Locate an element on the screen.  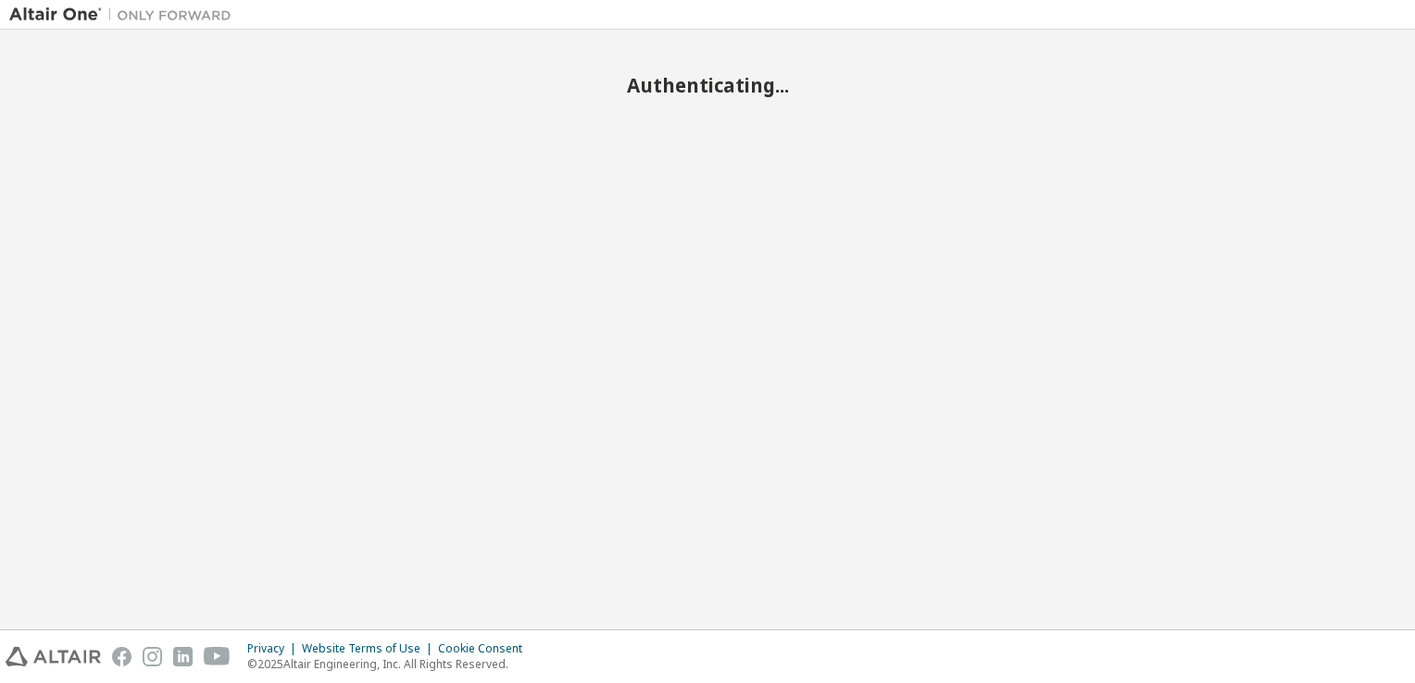
img: instagram.svg is located at coordinates (152, 656).